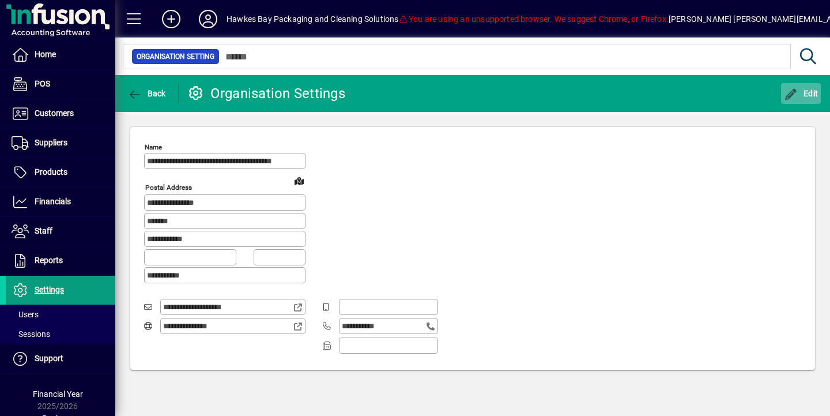 This screenshot has height=416, width=830. What do you see at coordinates (146, 93) in the screenshot?
I see `button: Back` at bounding box center [146, 93].